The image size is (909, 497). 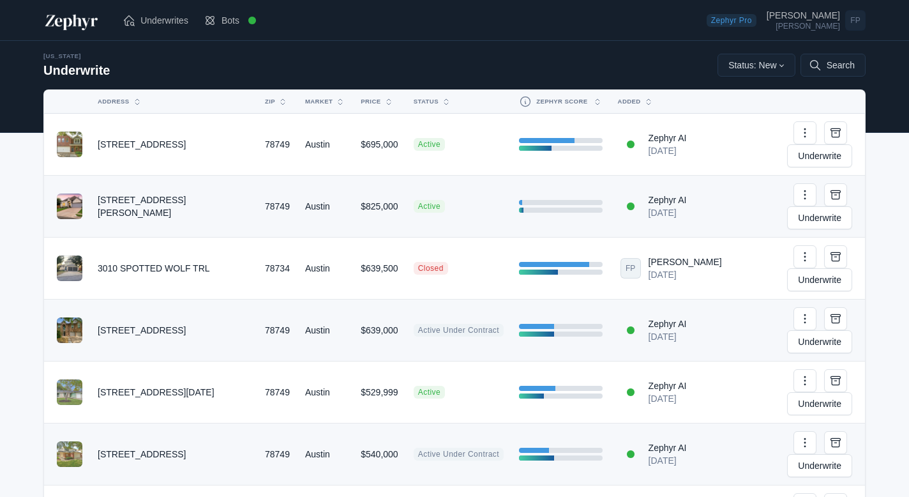 What do you see at coordinates (816, 20) in the screenshot?
I see `a: Open user menu` at bounding box center [816, 20].